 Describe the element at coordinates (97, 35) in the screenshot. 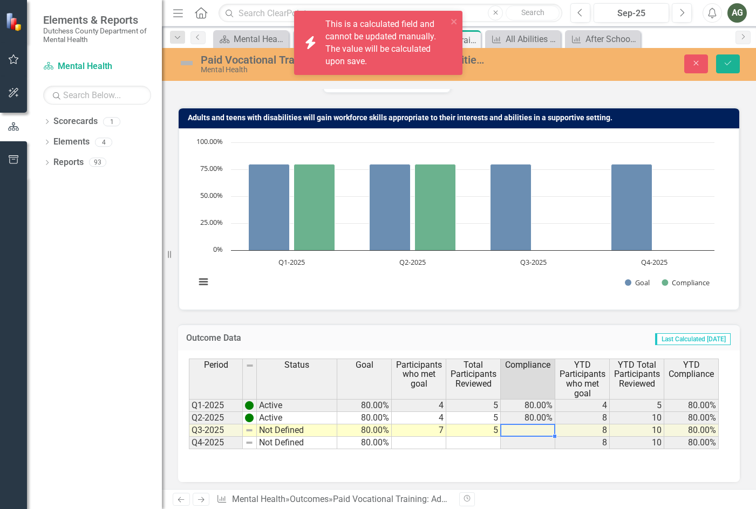

I see `small: Dutchess County Department of Mental Health` at that location.